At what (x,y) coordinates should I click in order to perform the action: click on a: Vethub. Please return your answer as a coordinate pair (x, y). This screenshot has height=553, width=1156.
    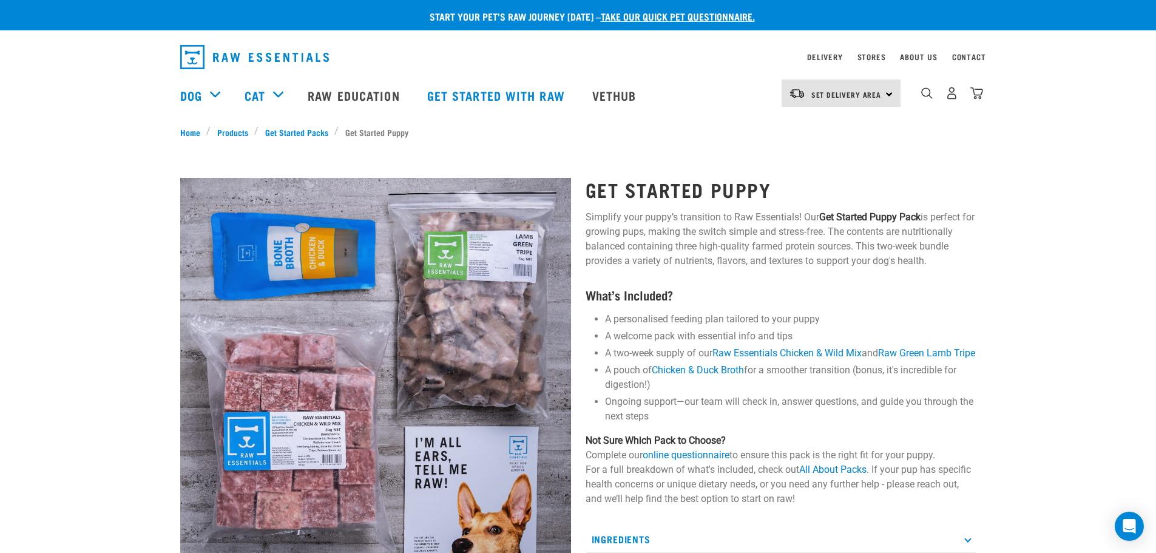
    Looking at the image, I should click on (616, 95).